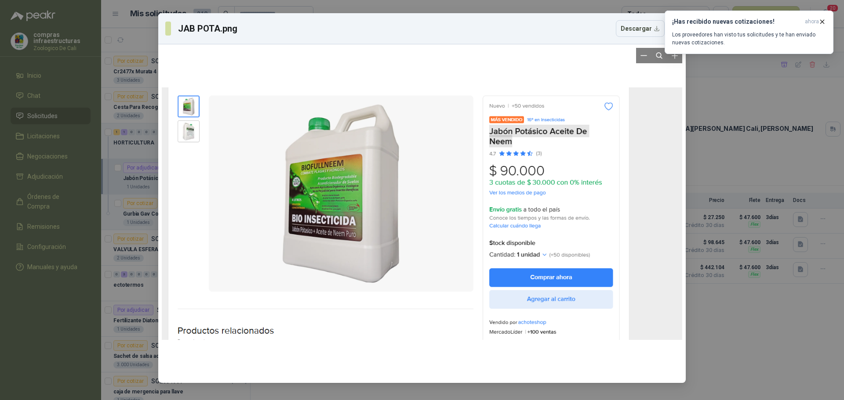  What do you see at coordinates (749, 32) in the screenshot?
I see `button: ¡Has recibido nuevas cotizaciones!ahora Los proveedores han visto tus solicitudes y te han enviad...` at bounding box center [749, 32].